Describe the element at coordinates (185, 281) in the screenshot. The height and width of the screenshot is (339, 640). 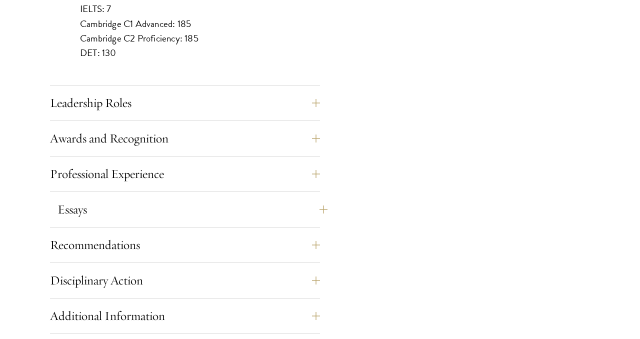
I see `button: Disciplinary Action` at that location.